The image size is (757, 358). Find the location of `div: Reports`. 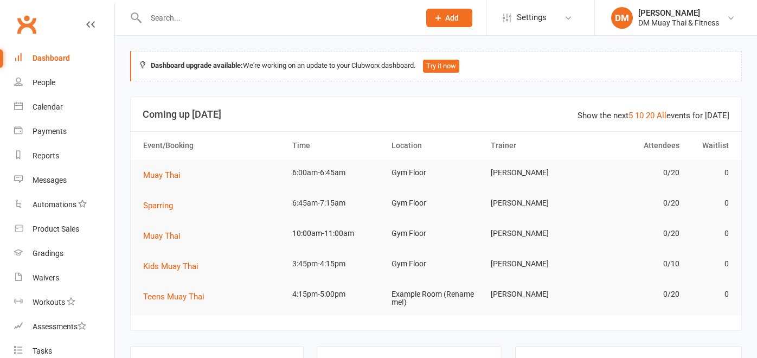

div: Reports is located at coordinates (46, 156).